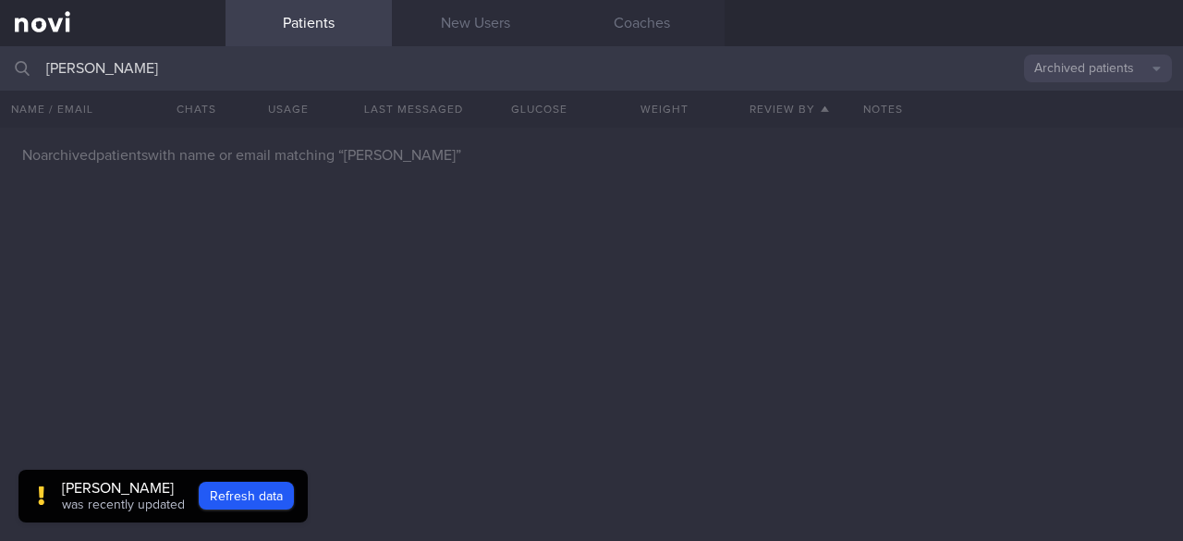  Describe the element at coordinates (1017, 109) in the screenshot. I see `div: Notes` at that location.